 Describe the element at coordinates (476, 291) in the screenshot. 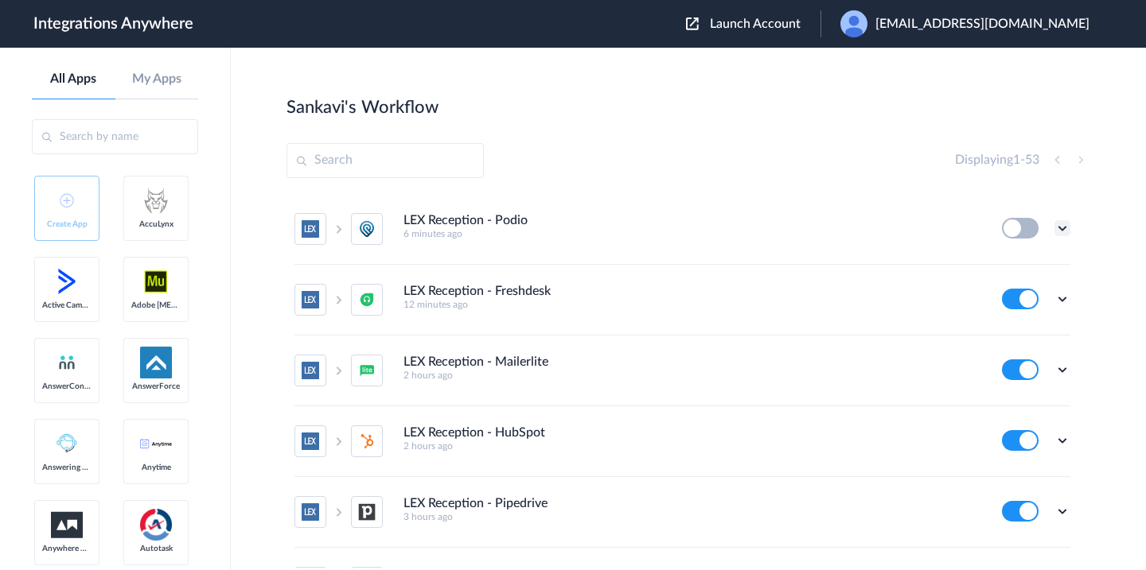

I see `h4: LEX Reception - Freshdesk` at that location.